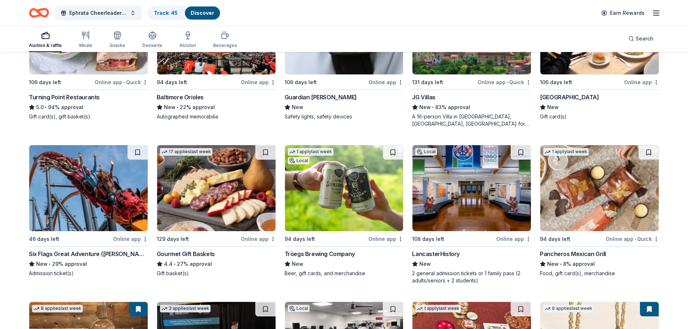 The height and width of the screenshot is (329, 688). What do you see at coordinates (216, 117) in the screenshot?
I see `div: Autographed memorabilia` at bounding box center [216, 117].